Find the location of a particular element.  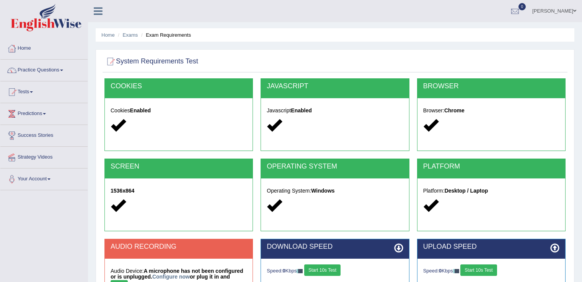

li: Exam Requirements is located at coordinates (165, 35).